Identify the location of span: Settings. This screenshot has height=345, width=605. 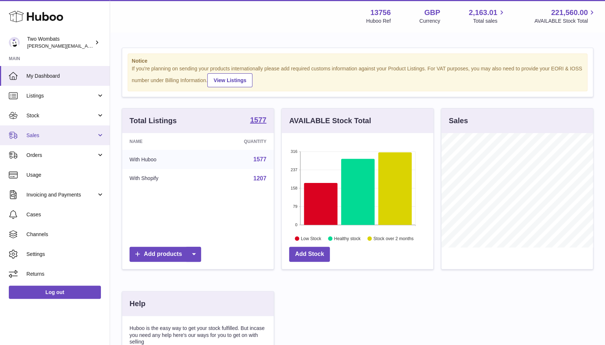
(65, 254).